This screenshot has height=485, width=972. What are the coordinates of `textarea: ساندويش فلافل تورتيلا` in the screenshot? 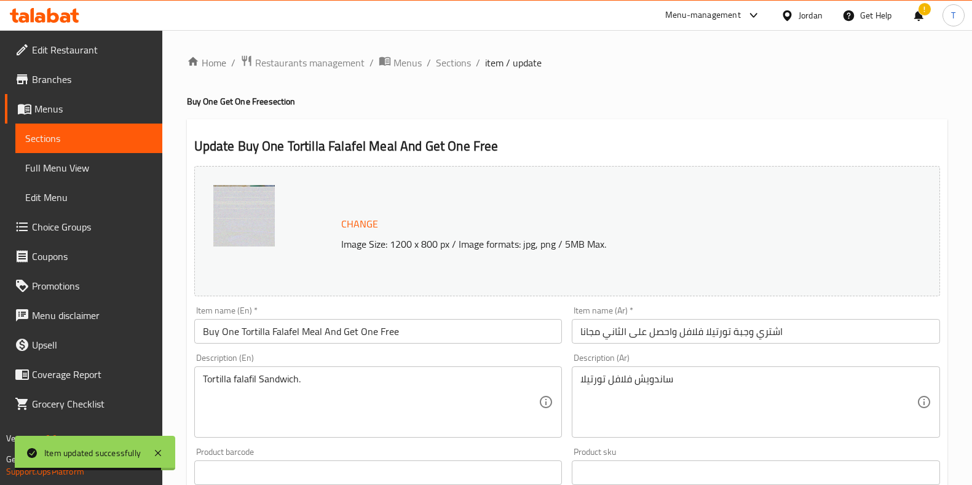 It's located at (748, 402).